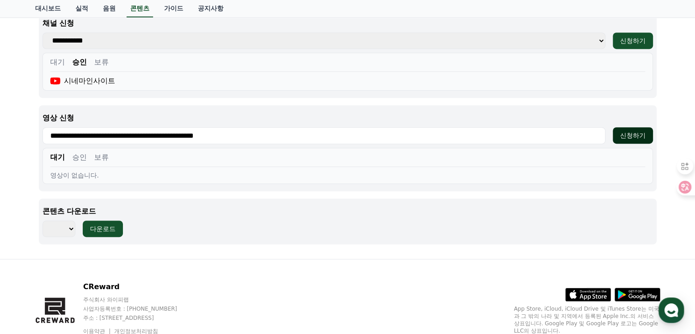  I want to click on span: 대화, so click(89, 276).